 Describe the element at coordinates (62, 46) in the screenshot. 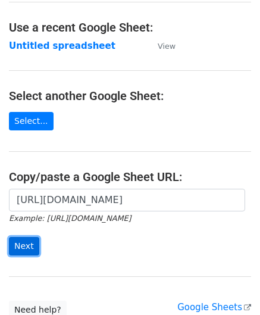

I see `strong: Untitled spreadsheet` at that location.